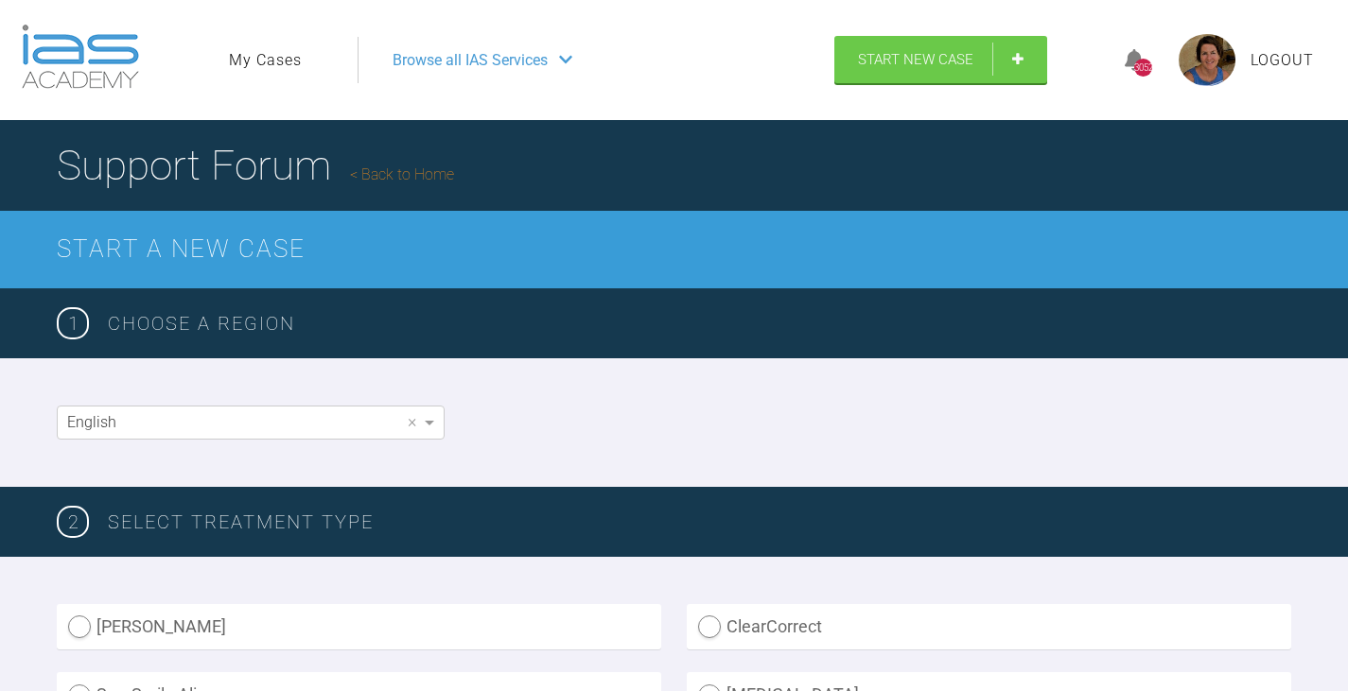  What do you see at coordinates (402, 174) in the screenshot?
I see `a: Back to Home` at bounding box center [402, 174].